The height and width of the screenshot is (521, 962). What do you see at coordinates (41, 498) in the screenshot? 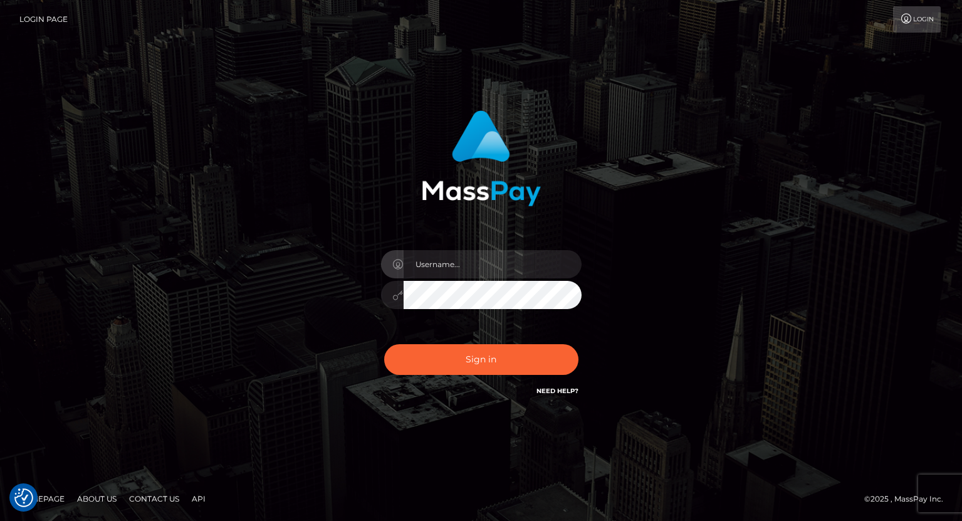
I see `a: Homepage` at bounding box center [41, 498].